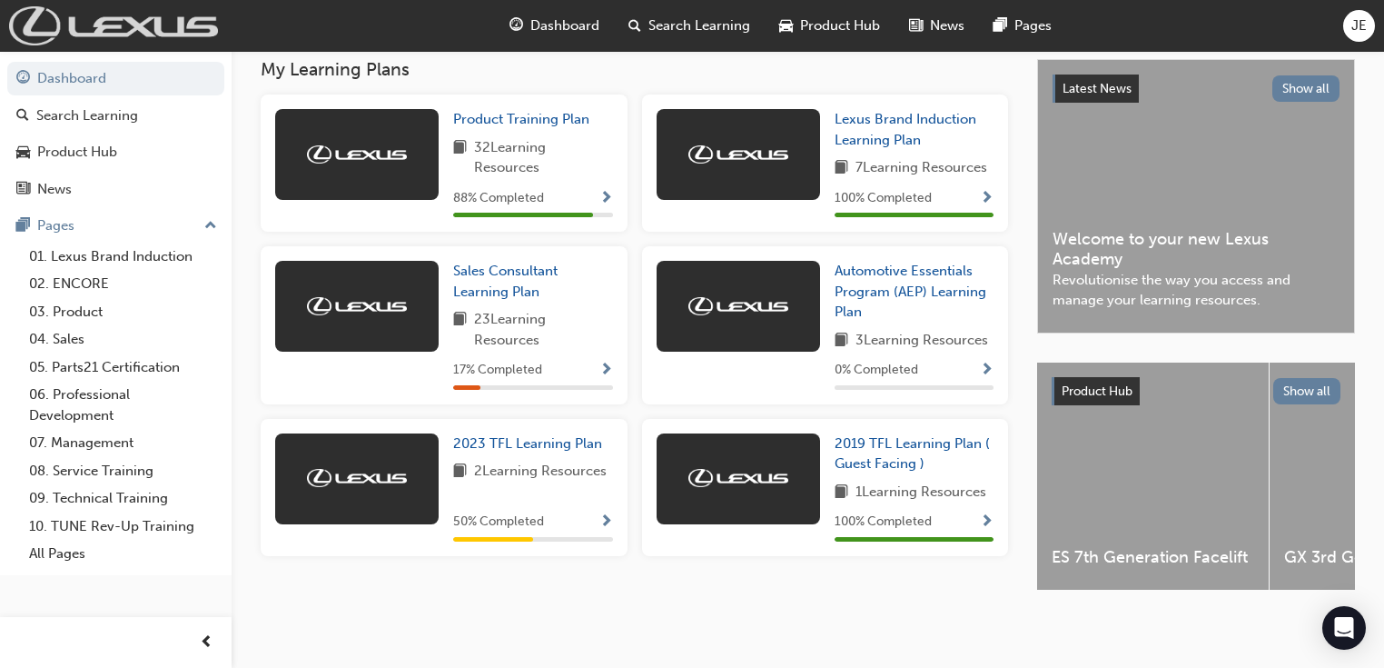  I want to click on span: 0 % Completed, so click(877, 370).